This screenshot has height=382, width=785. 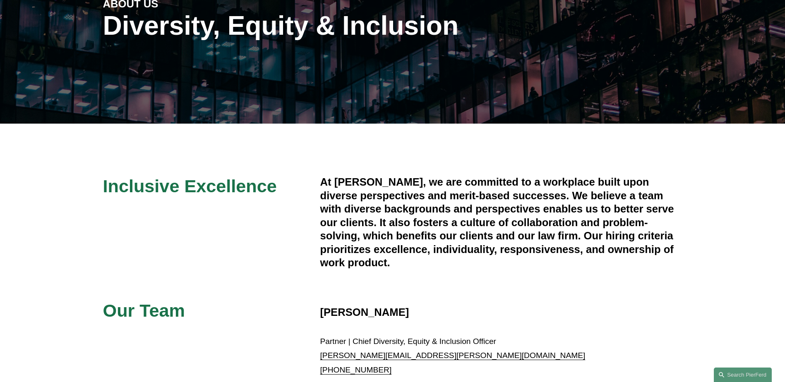 What do you see at coordinates (501, 356) in the screenshot?
I see `p: Partner | Chief Diversity, Equity & Inclusion Officer` at bounding box center [501, 356].